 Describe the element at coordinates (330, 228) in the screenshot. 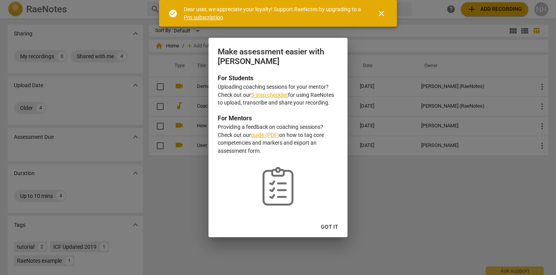

I see `button: Got it` at that location.